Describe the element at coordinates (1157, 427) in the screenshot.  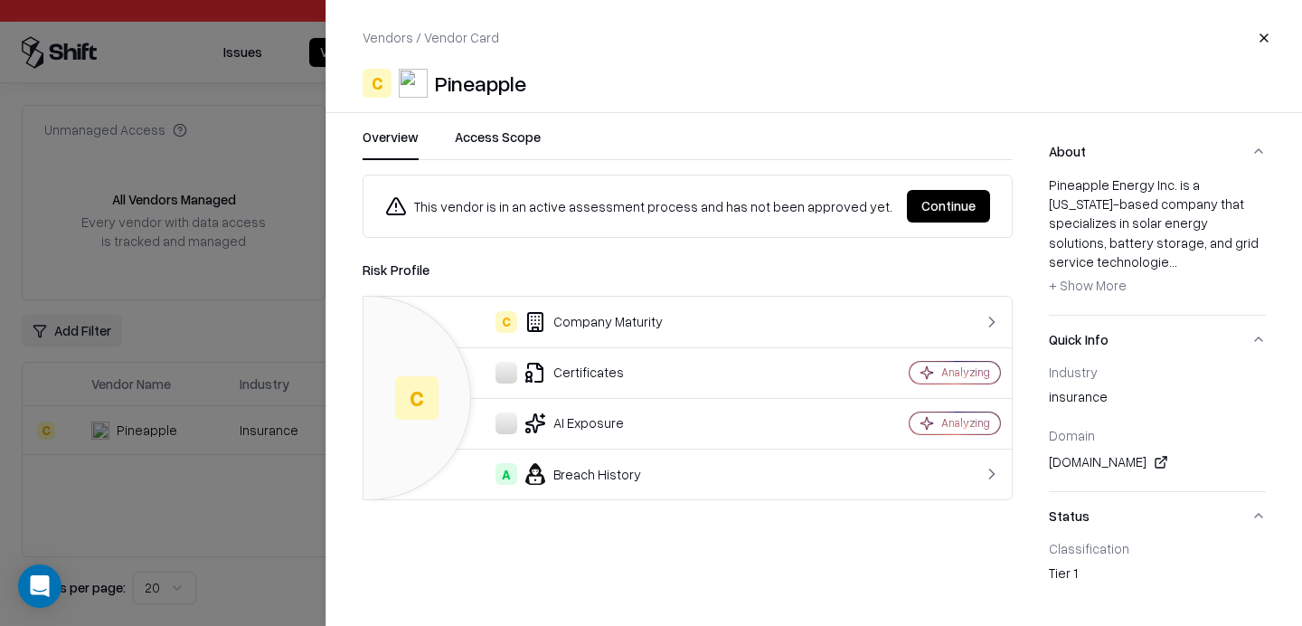
I see `div: Quick Info` at that location.